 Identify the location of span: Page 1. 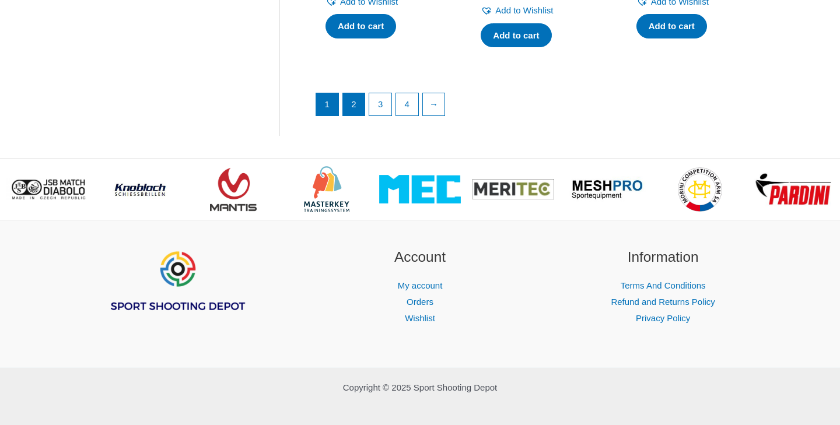
(327, 104).